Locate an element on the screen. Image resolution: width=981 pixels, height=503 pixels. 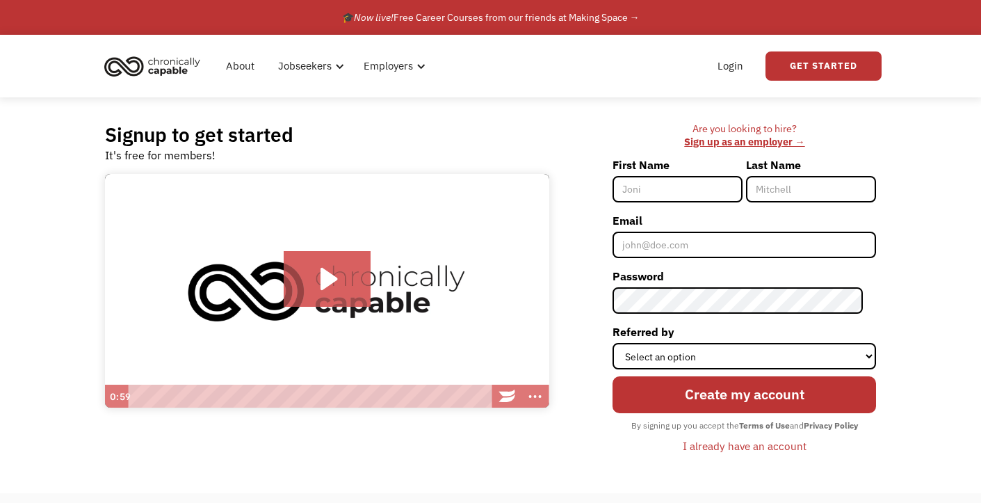
div: By signing up you accept the and is located at coordinates (745, 426).